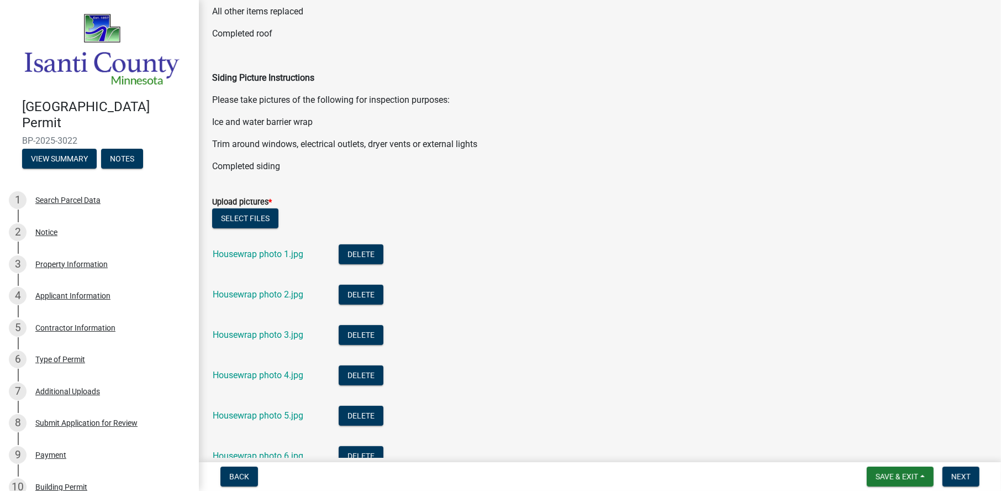 The width and height of the screenshot is (1001, 491). Describe the element at coordinates (258, 334) in the screenshot. I see `a: Housewrap photo 3.jpg` at that location.